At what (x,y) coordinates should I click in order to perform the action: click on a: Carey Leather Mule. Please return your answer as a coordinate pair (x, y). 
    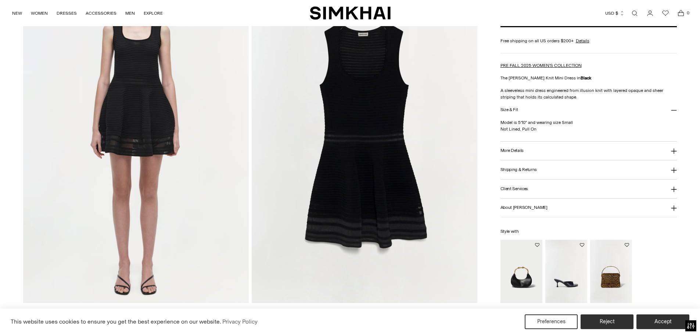
    Looking at the image, I should click on (566, 271).